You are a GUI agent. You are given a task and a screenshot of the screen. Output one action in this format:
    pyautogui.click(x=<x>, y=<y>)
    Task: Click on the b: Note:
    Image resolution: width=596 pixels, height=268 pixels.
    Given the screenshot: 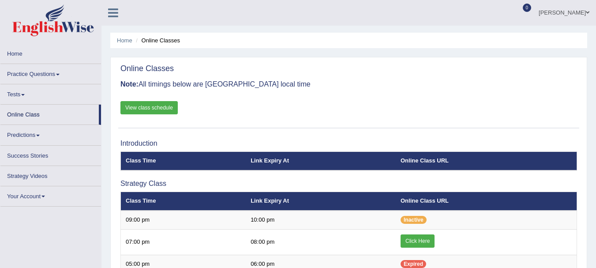 What is the action you would take?
    pyautogui.click(x=129, y=84)
    